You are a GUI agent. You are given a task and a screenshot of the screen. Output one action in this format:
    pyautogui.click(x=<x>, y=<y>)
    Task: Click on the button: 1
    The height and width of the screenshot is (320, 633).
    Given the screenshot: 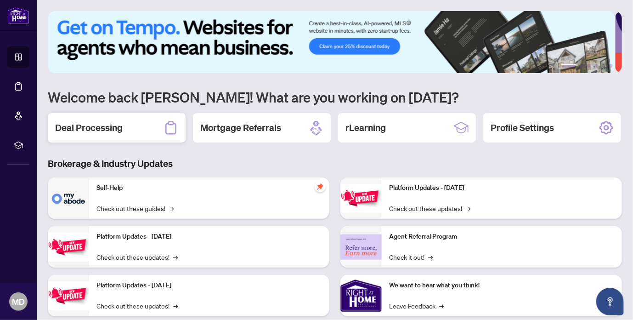 What is the action you would take?
    pyautogui.click(x=569, y=66)
    